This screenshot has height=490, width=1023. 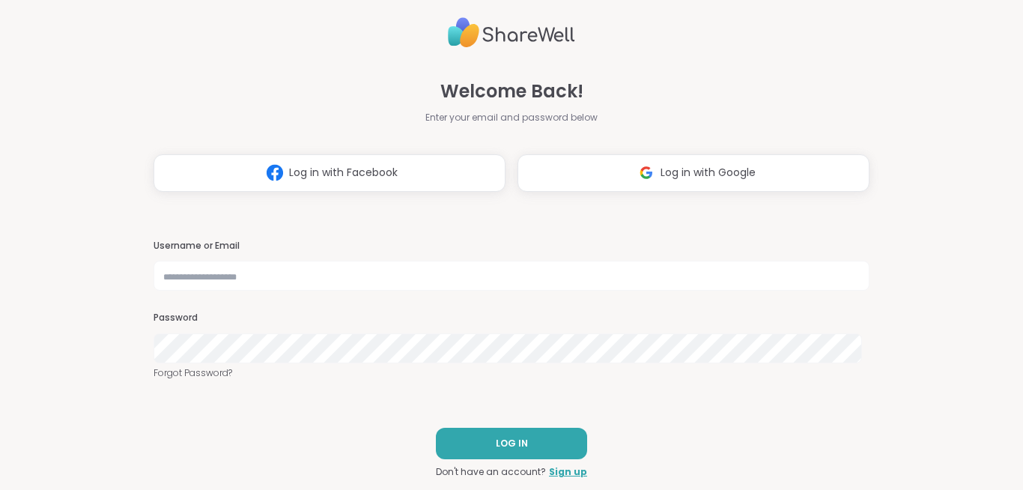 What do you see at coordinates (343, 172) in the screenshot?
I see `span: Log in with Facebook` at bounding box center [343, 172].